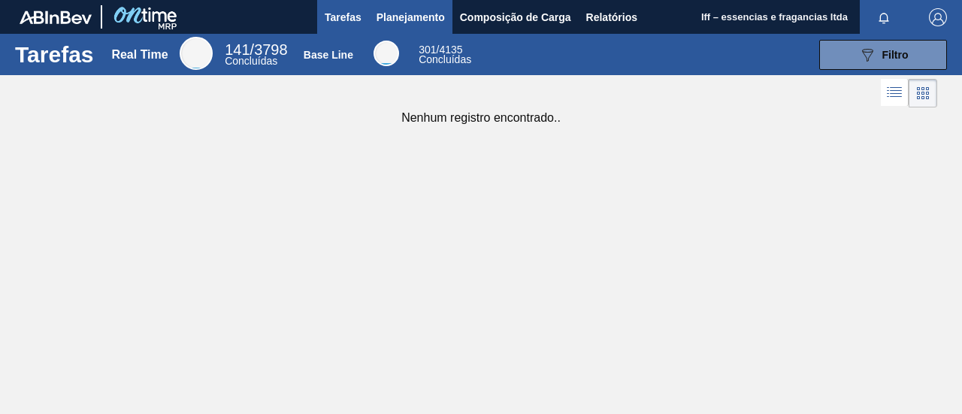  Describe the element at coordinates (895, 55) in the screenshot. I see `span: Filtro` at that location.